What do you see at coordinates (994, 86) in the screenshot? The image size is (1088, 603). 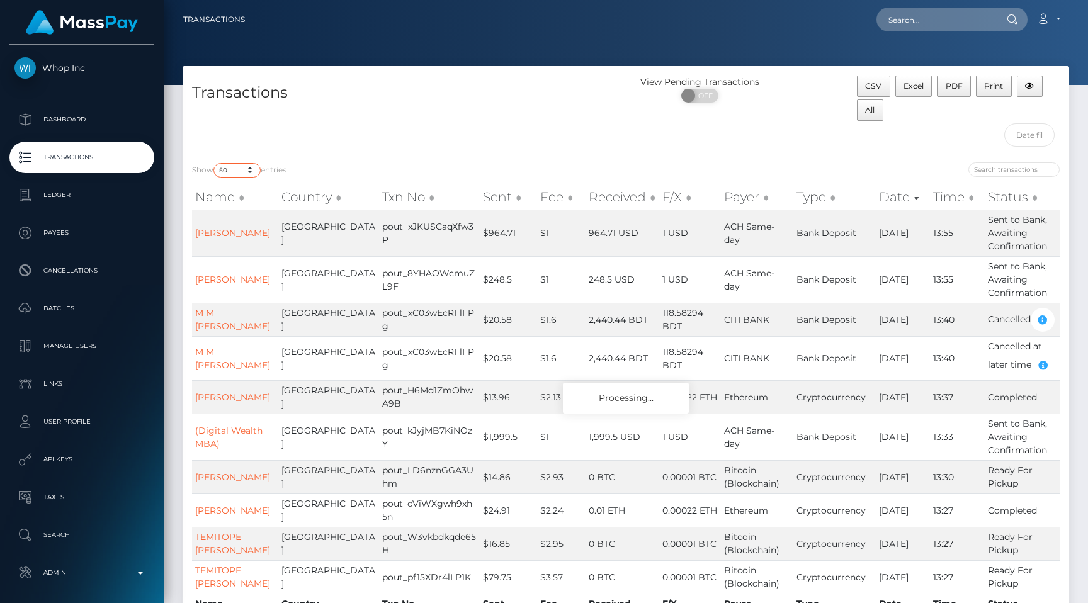 I see `button: Print` at bounding box center [994, 86].